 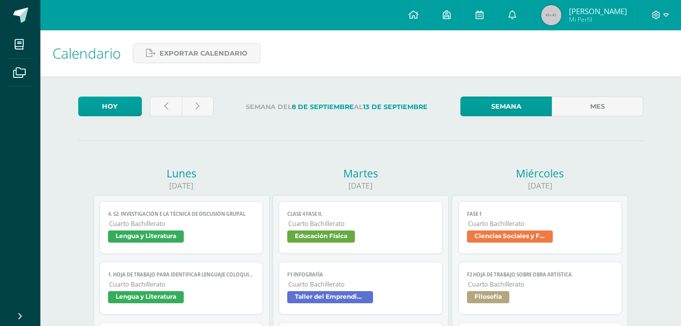 I want to click on span: Filosofía, so click(x=488, y=297).